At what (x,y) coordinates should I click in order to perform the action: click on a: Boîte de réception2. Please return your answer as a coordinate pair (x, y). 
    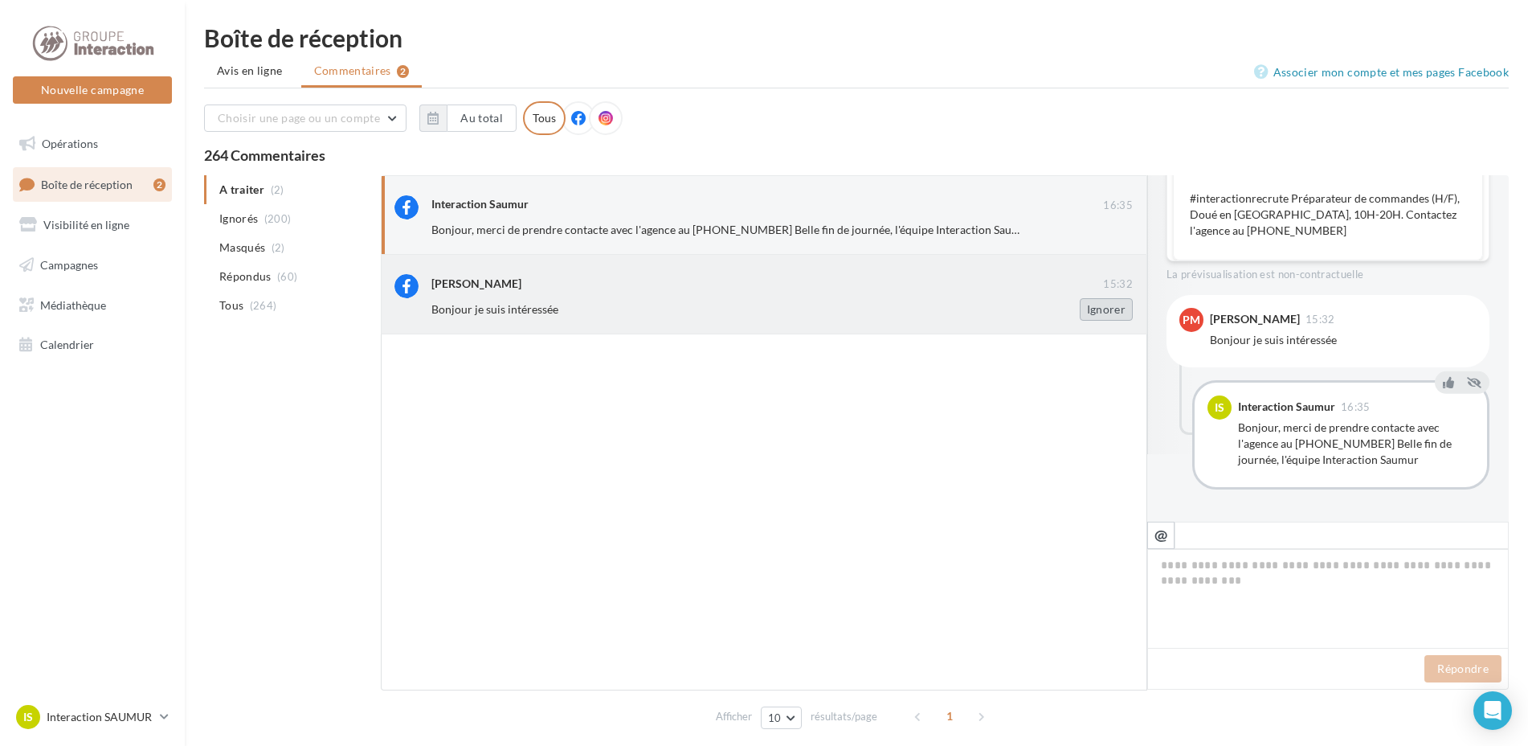
    Looking at the image, I should click on (92, 184).